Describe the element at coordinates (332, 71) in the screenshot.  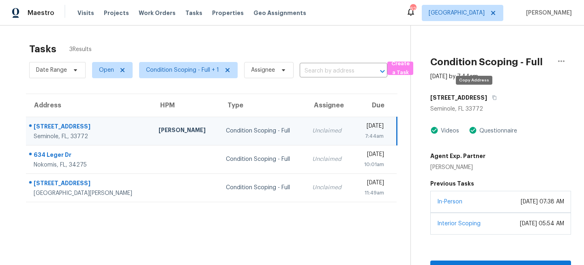
I see `input: Search by address` at that location.